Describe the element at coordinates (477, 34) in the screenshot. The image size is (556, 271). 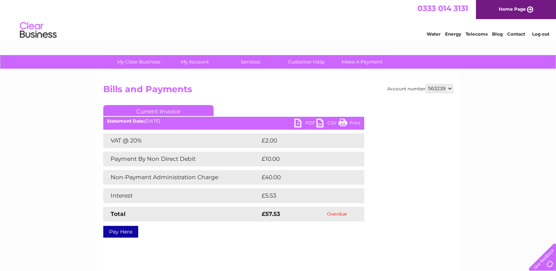
I see `a: Telecoms` at that location.